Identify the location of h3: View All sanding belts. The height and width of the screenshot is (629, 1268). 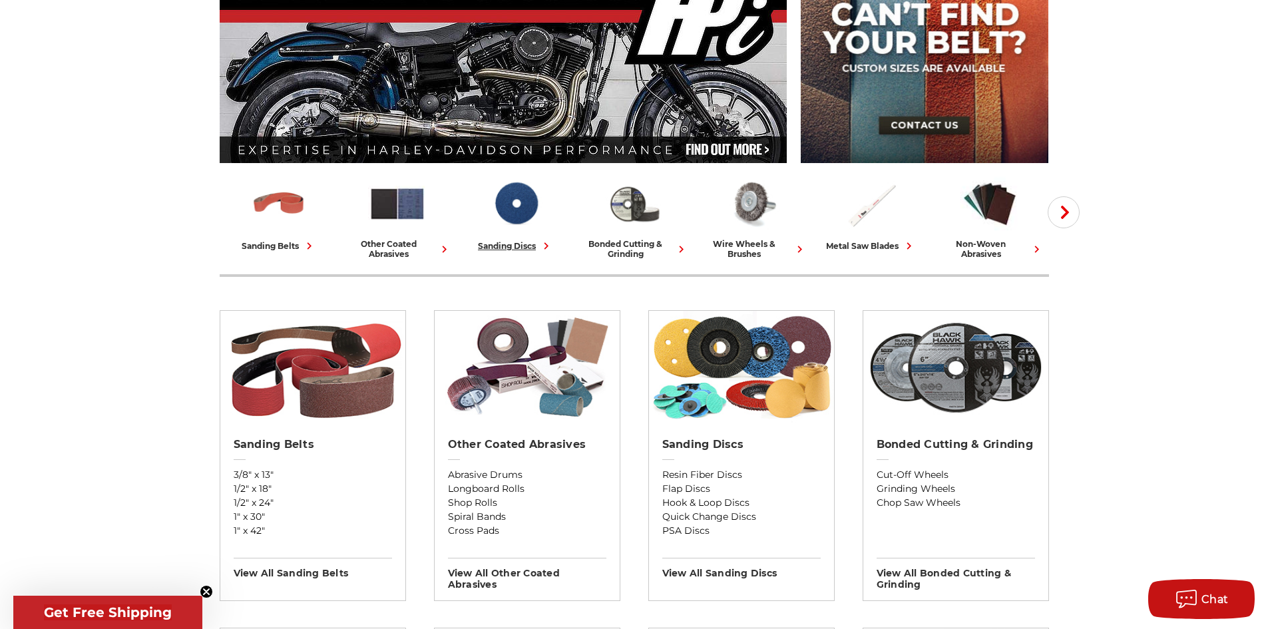
(313, 569).